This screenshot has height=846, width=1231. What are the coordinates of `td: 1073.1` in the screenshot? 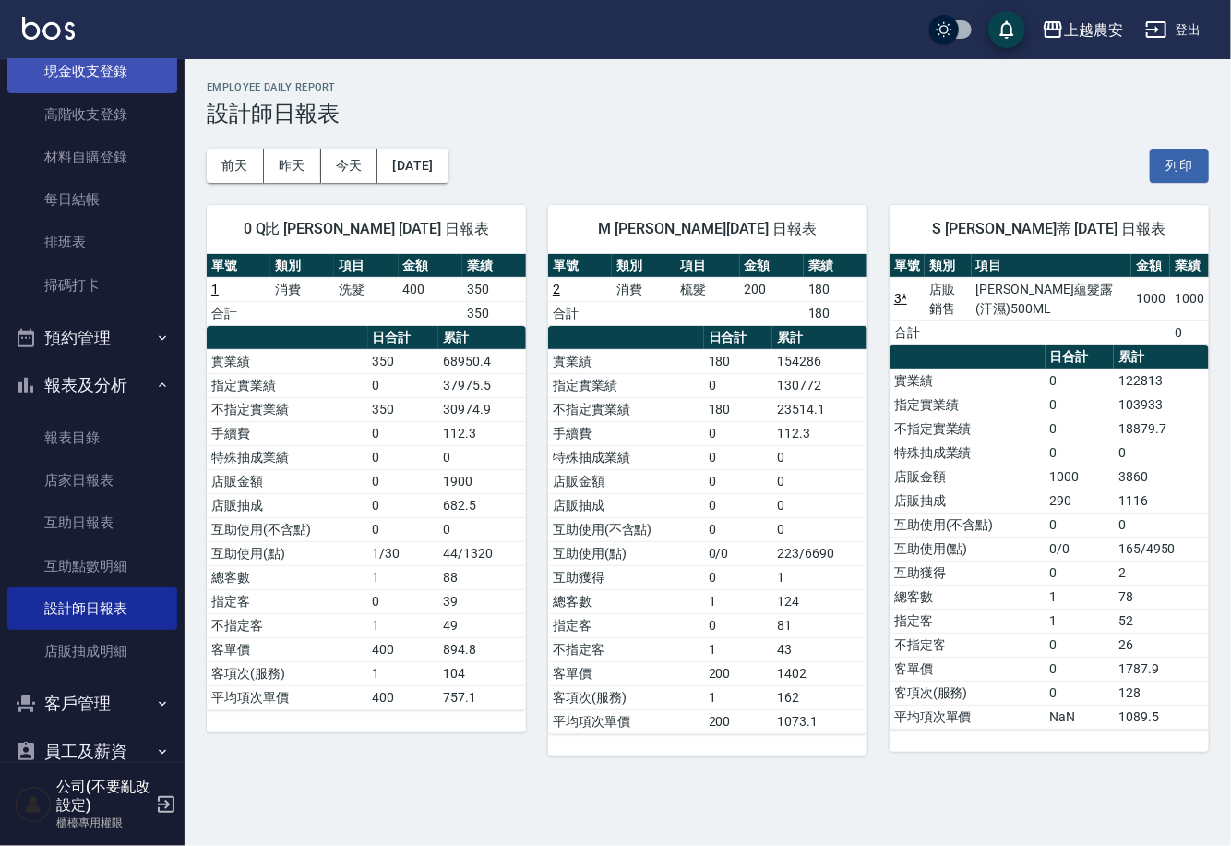 It's located at (820, 721).